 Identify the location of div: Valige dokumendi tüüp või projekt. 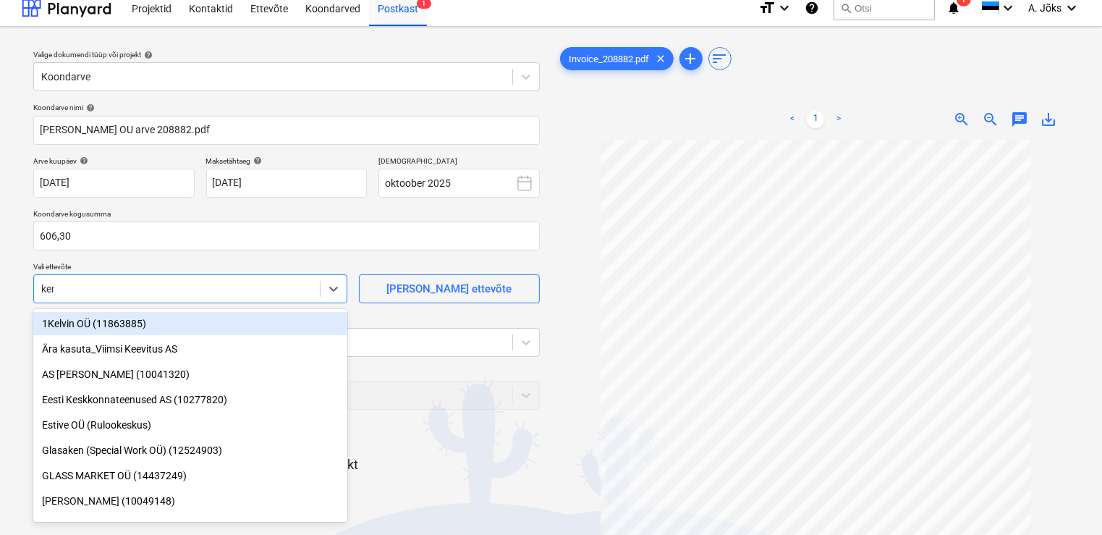
(287, 54).